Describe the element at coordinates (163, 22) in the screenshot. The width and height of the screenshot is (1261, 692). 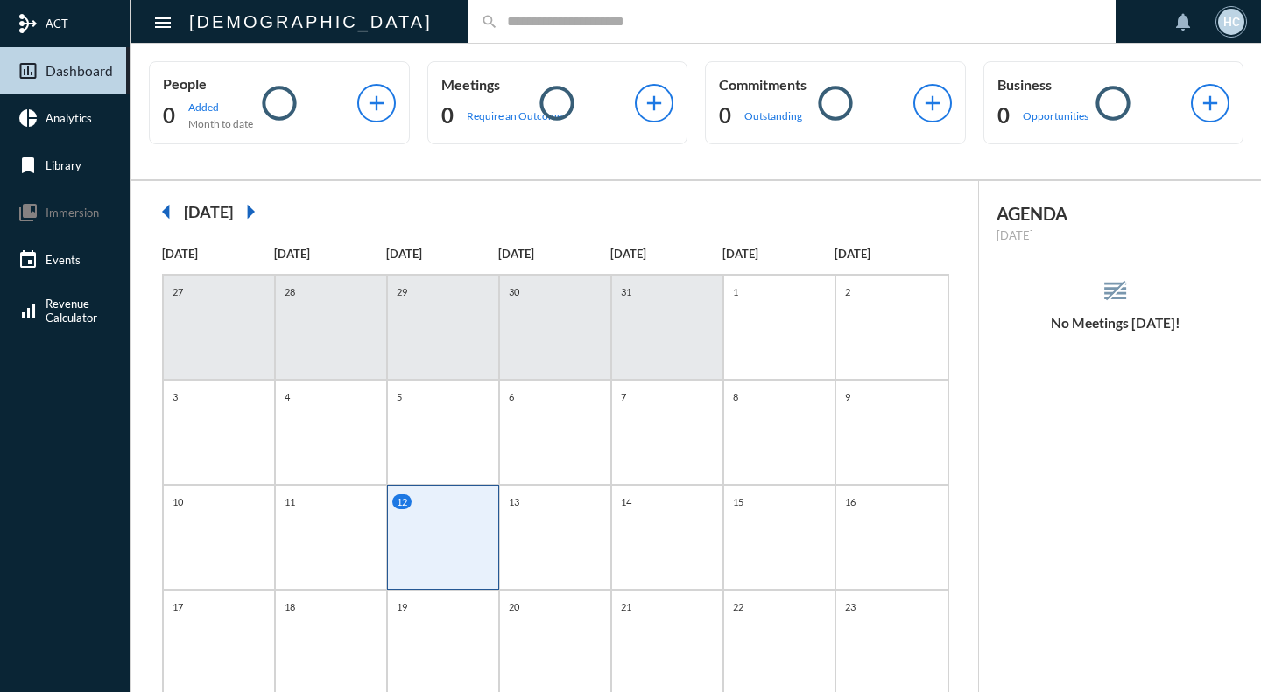
I see `button: Toggle sidenav` at that location.